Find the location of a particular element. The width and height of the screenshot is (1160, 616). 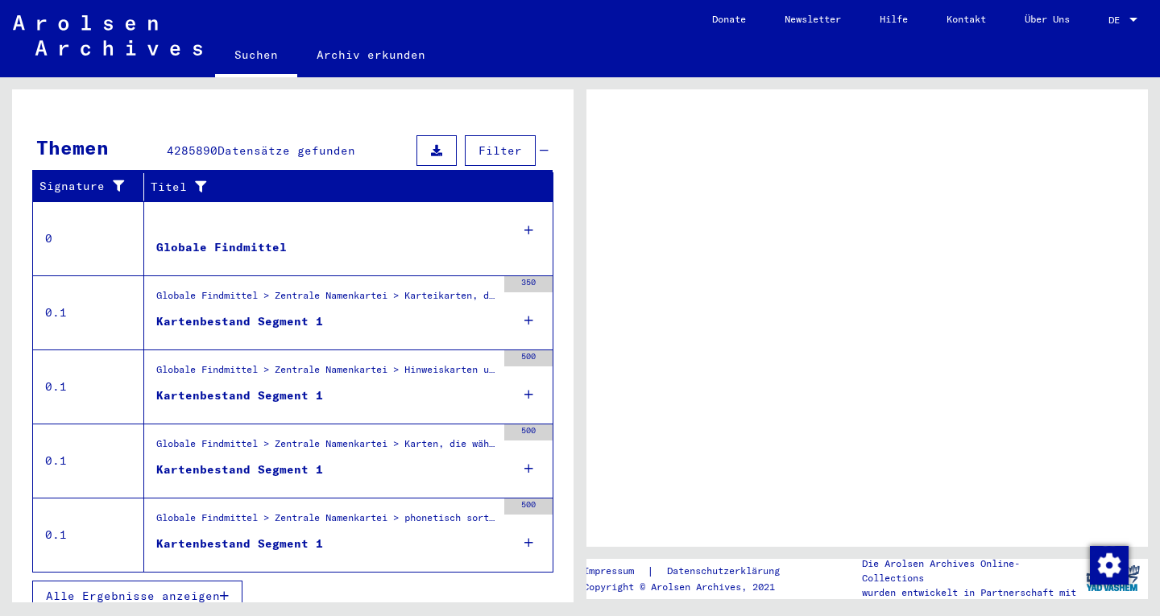

td: 0 is located at coordinates (89, 239).